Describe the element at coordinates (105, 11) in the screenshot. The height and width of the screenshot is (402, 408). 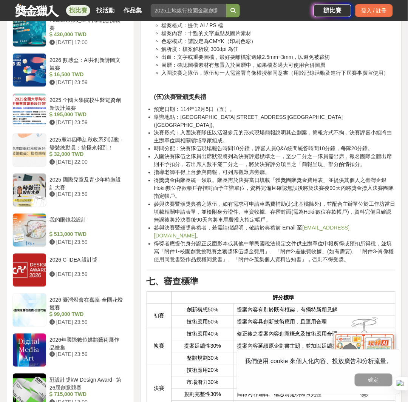
I see `a: 找活動` at that location.